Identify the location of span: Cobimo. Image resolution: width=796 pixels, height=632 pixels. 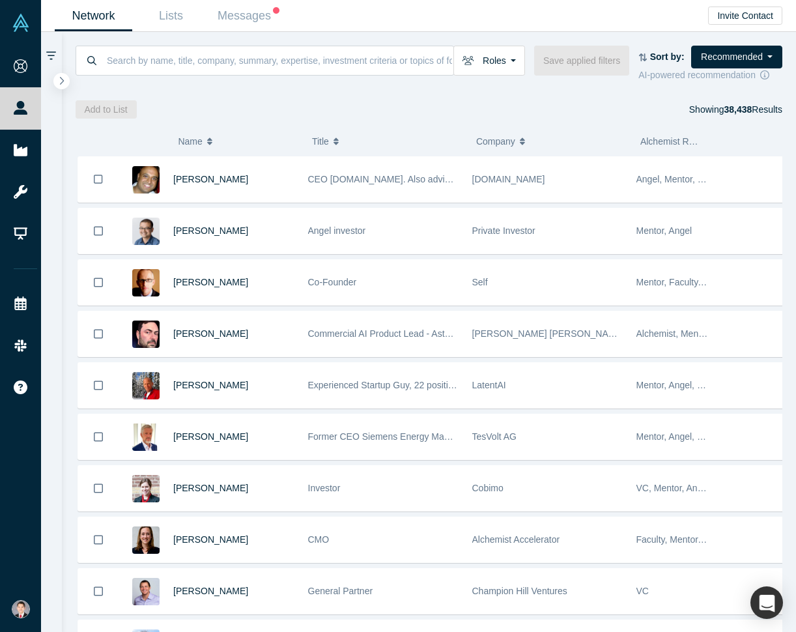
(488, 488).